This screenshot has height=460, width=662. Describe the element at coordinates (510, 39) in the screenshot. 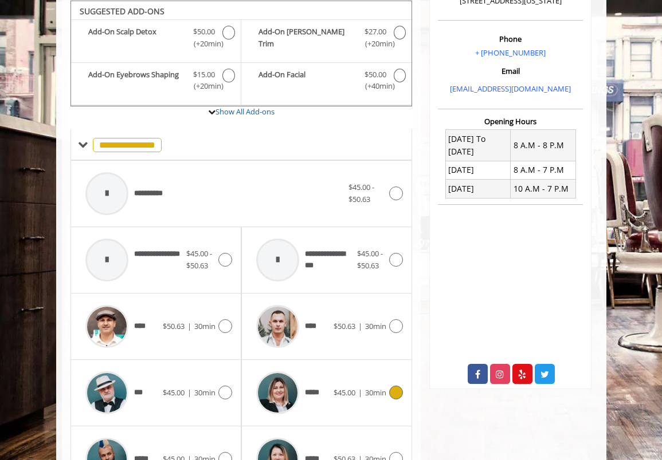

I see `h3: Phone` at that location.